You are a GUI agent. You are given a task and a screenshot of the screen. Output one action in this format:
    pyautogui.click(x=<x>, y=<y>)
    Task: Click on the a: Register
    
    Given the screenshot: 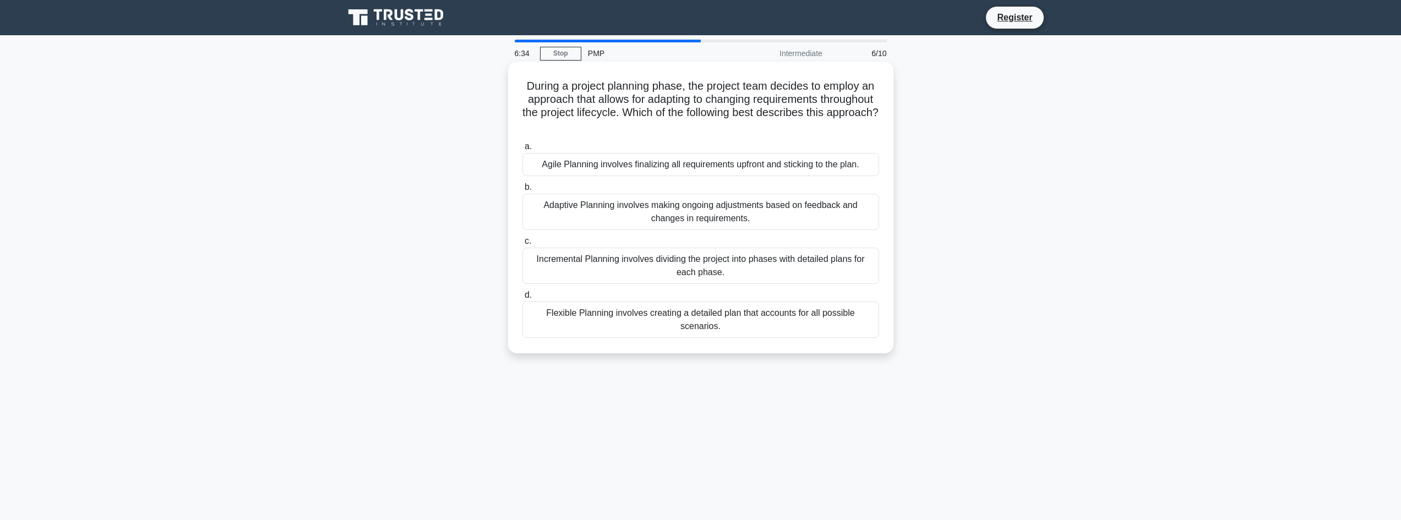 What is the action you would take?
    pyautogui.click(x=1015, y=17)
    